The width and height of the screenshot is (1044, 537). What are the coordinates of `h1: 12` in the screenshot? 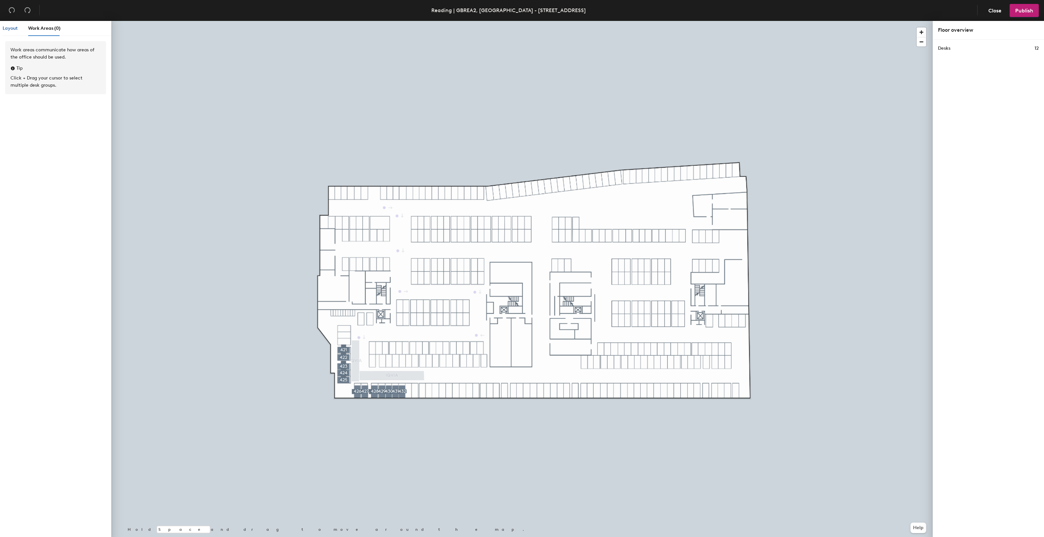 It's located at (1037, 48).